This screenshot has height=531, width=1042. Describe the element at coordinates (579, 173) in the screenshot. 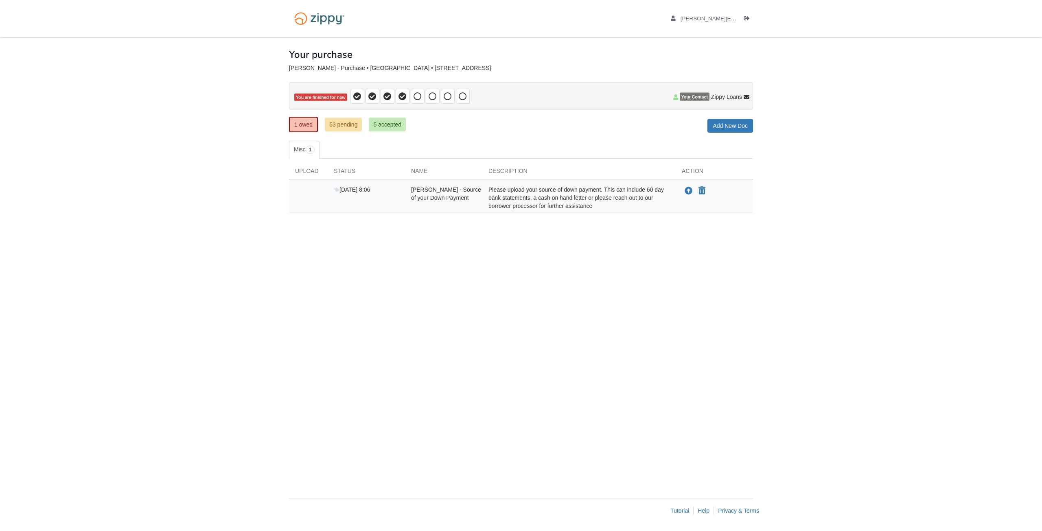

I see `div: Description` at that location.